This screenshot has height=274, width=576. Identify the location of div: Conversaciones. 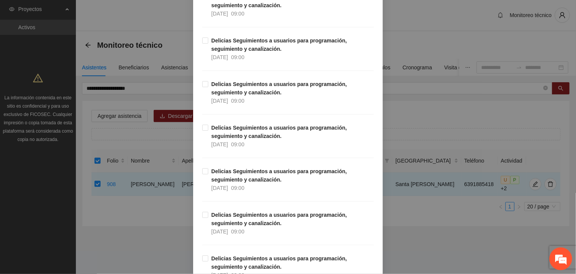
(84, 44).